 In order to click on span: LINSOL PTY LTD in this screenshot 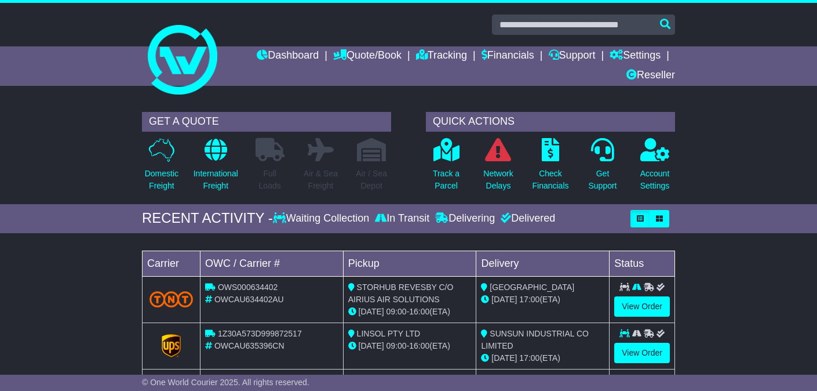, I will do `click(388, 333)`.